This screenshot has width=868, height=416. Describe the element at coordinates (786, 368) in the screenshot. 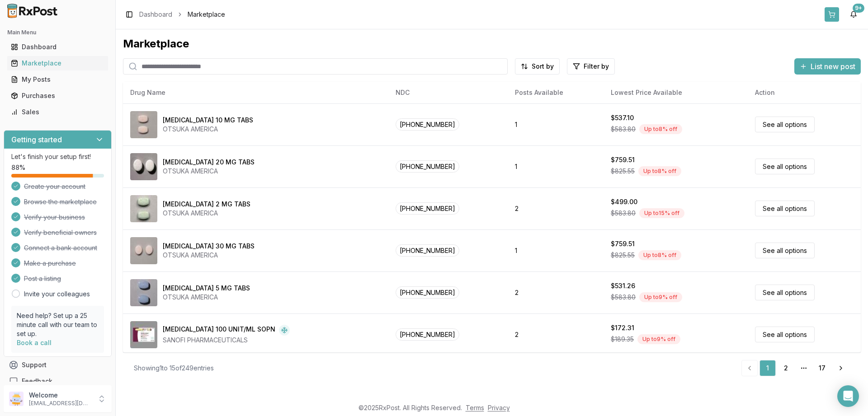

I see `a: 2` at that location.